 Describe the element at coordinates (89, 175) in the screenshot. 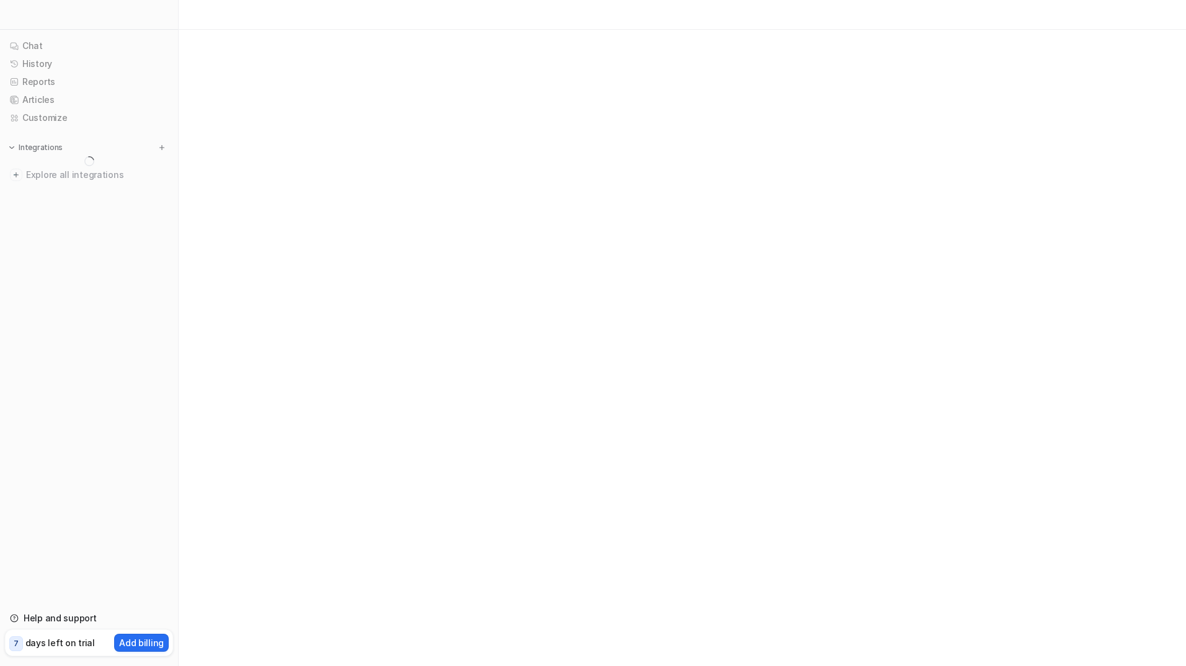

I see `a: Explore all integrations` at that location.